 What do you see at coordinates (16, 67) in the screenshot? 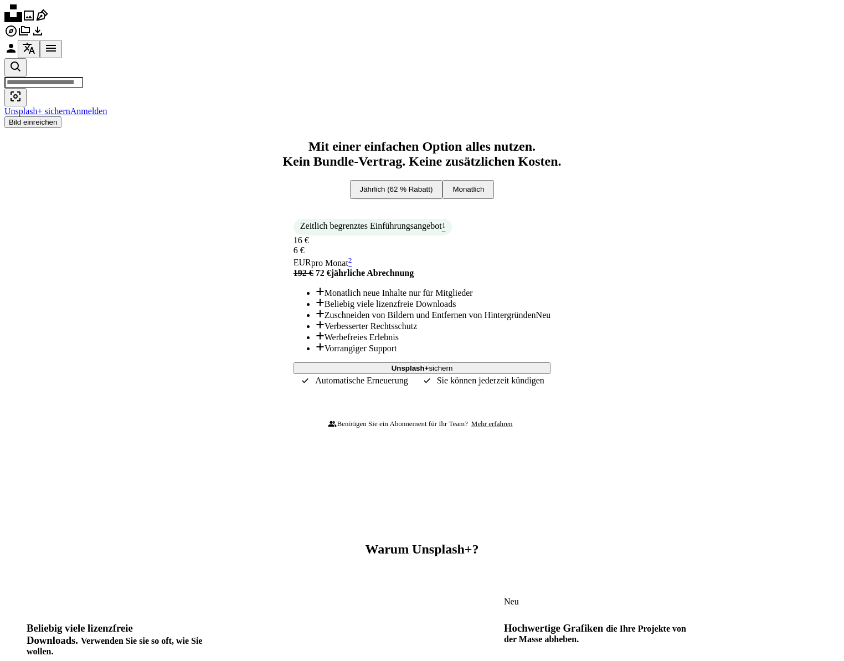
I see `button: Unsplash suchen` at bounding box center [16, 67].